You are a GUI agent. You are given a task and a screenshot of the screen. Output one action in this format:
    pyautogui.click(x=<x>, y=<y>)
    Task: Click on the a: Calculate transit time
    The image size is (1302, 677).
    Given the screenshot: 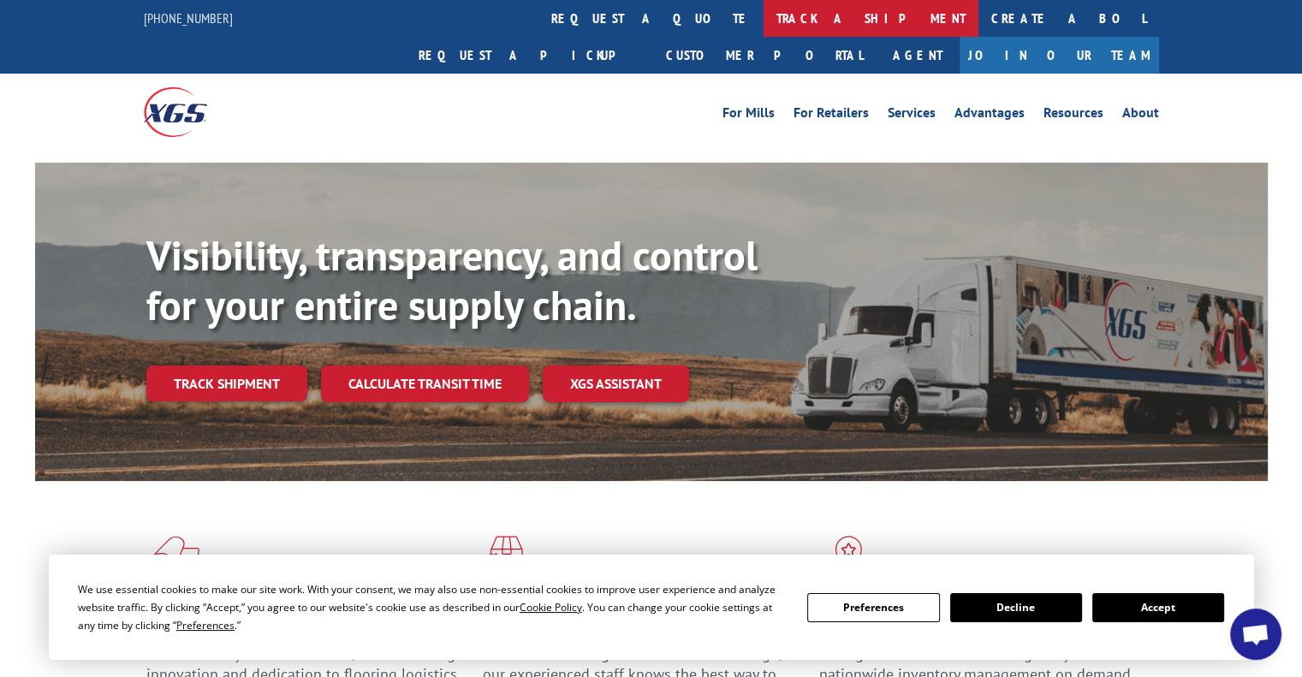 What is the action you would take?
    pyautogui.click(x=425, y=384)
    